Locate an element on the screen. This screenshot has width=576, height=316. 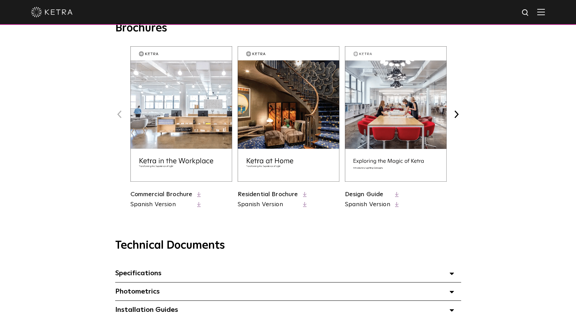
a: Commercial Brochure is located at coordinates (161, 195).